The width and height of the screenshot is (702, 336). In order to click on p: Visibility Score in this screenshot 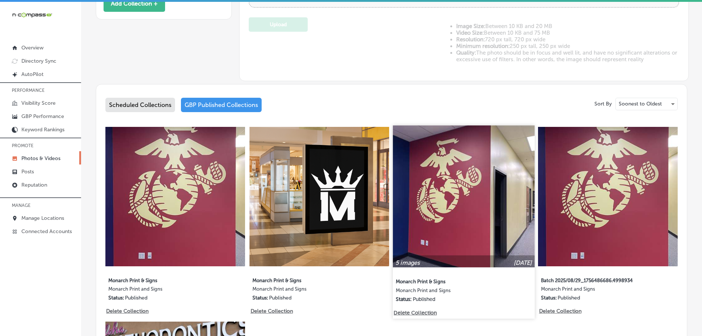, I will do `click(38, 103)`.